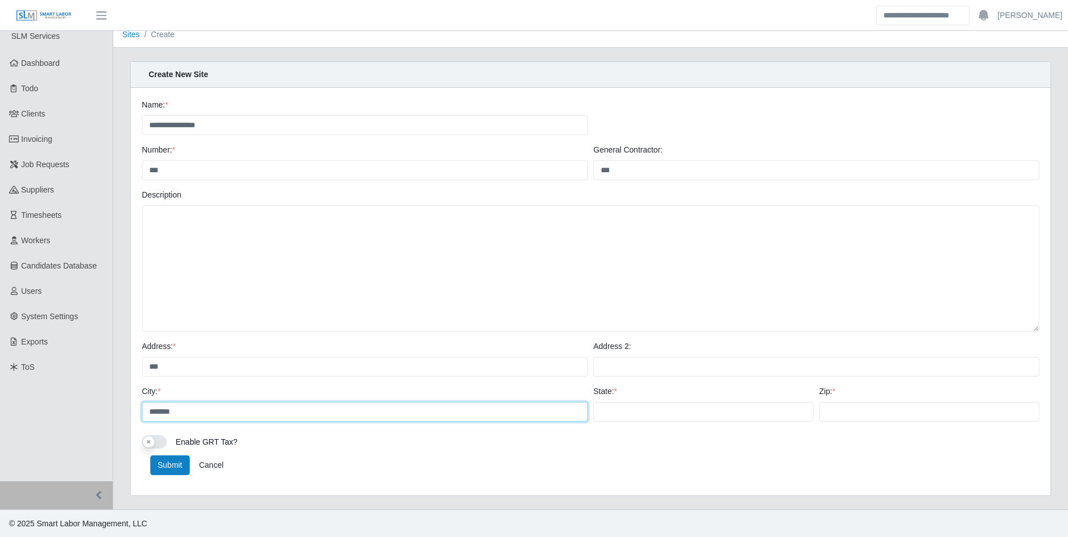 The image size is (1068, 537). I want to click on span: Dashboard, so click(41, 63).